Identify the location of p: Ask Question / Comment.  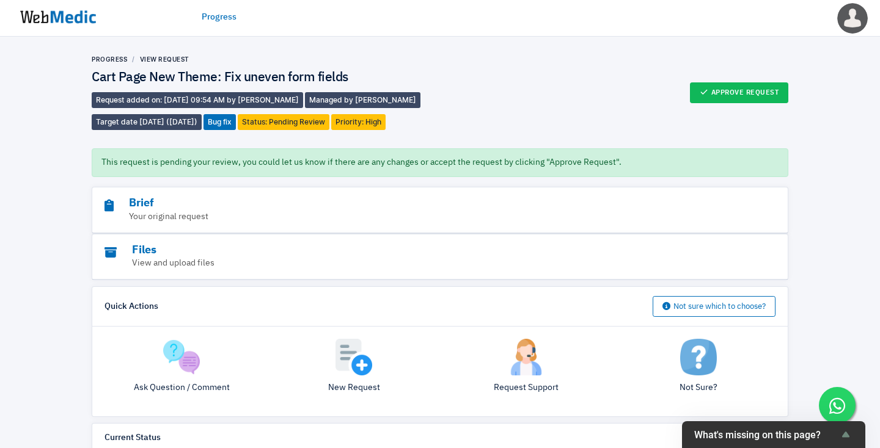
(181, 388).